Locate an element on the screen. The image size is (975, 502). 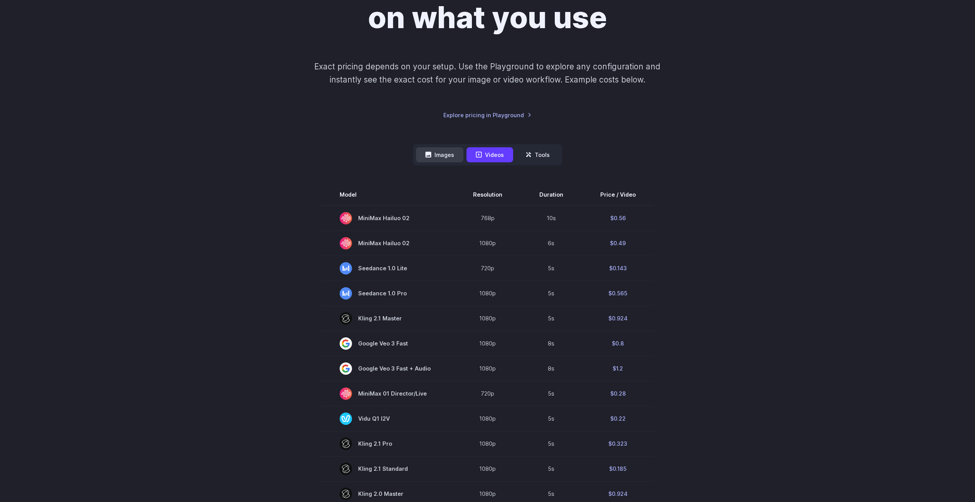
td: $1.2 is located at coordinates (618, 368).